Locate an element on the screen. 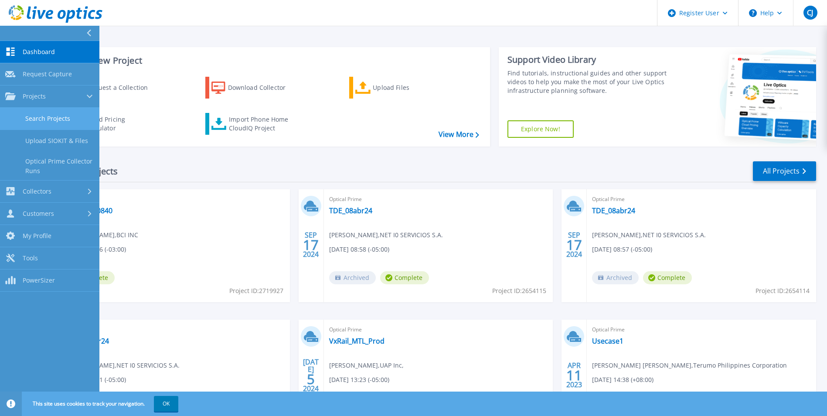 The height and width of the screenshot is (416, 827). span: Project ID: 2719927 is located at coordinates (256, 291).